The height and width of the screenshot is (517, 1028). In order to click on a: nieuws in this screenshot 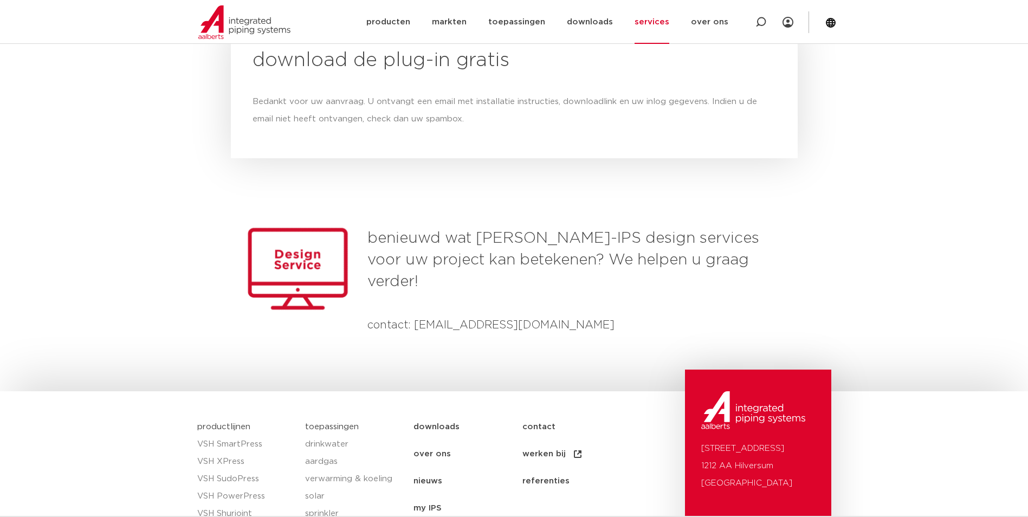, I will do `click(468, 481)`.